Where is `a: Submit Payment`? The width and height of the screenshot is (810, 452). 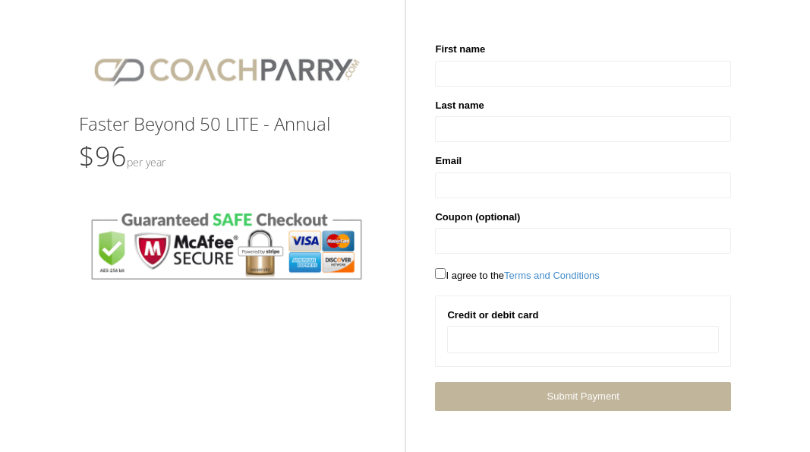
a: Submit Payment is located at coordinates (583, 396).